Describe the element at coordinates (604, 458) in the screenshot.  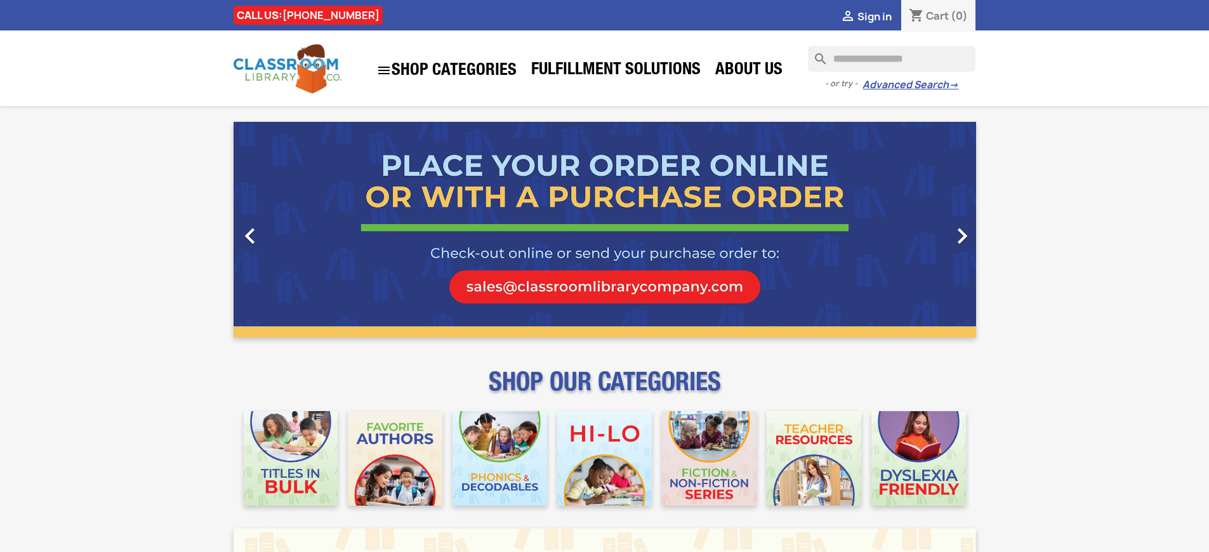
I see `img: CLC_HiLo_Mobile.jpg` at that location.